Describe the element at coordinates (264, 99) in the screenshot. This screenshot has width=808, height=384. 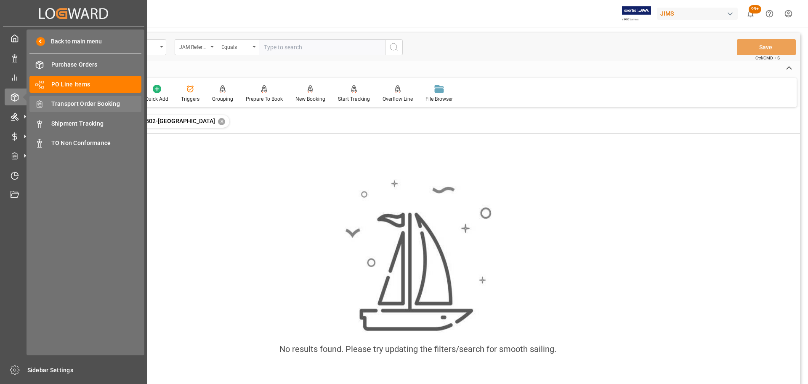
I see `div: Prepare To Book` at that location.